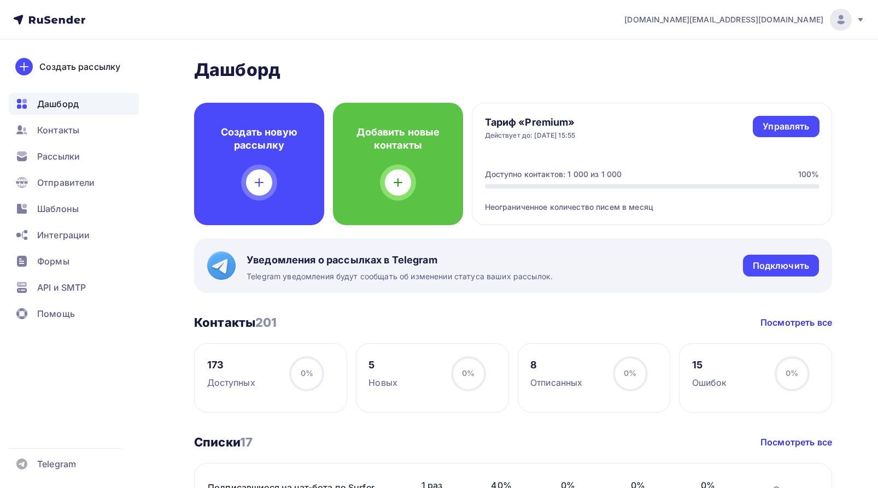  Describe the element at coordinates (400, 260) in the screenshot. I see `span: Уведомления о рассылках в Telegram` at that location.